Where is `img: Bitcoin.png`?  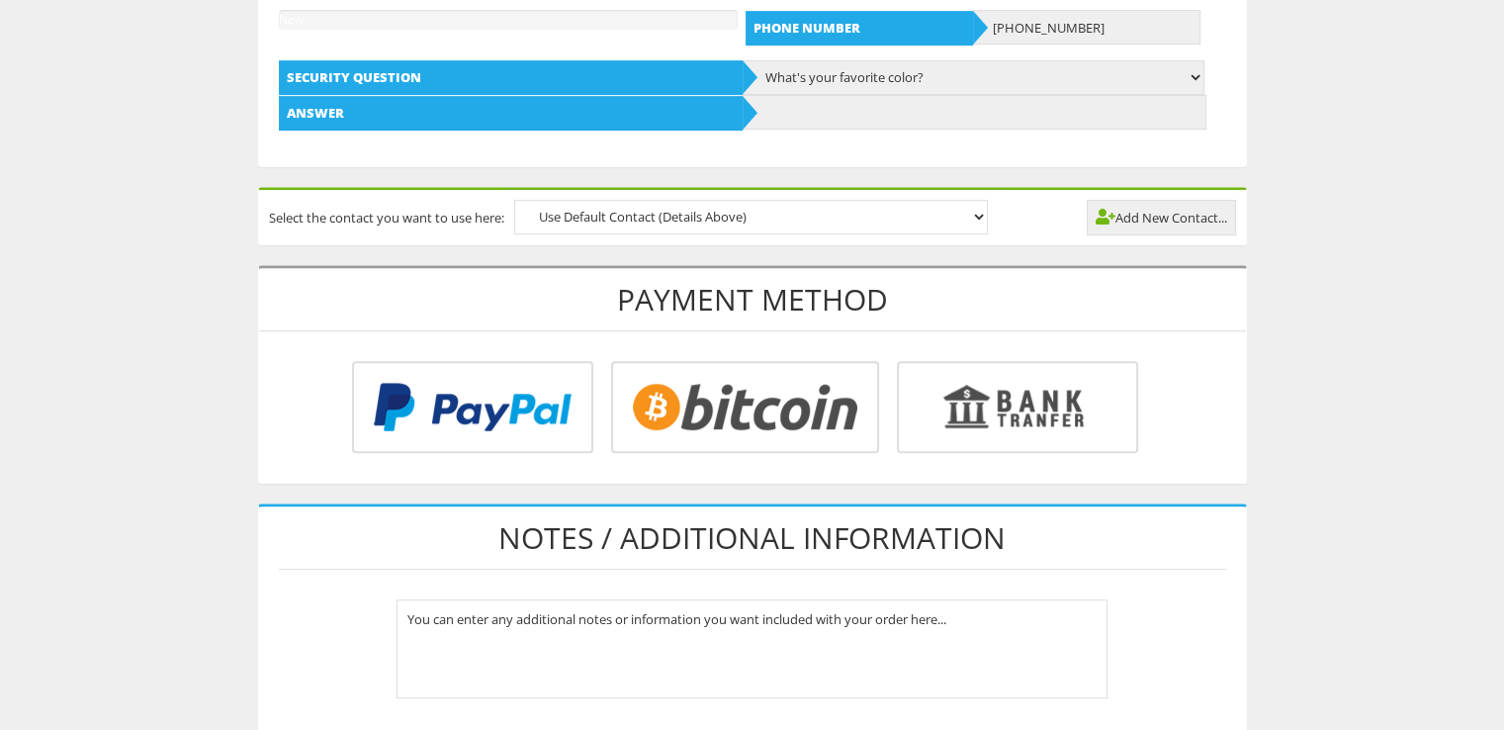
img: Bitcoin.png is located at coordinates (745, 406).